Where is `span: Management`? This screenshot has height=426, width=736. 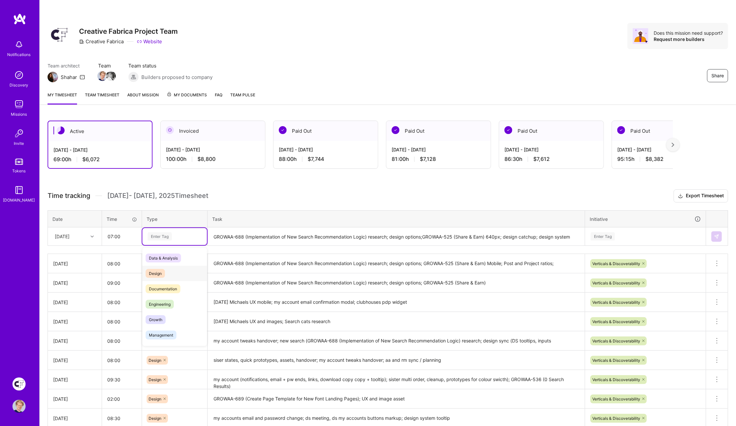 span: Management is located at coordinates (161, 335).